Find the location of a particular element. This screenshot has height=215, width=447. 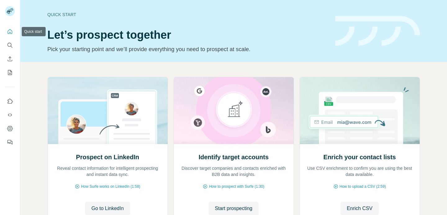

p: Discover target companies and contacts enriched with B2B data and insights. is located at coordinates (234, 172).